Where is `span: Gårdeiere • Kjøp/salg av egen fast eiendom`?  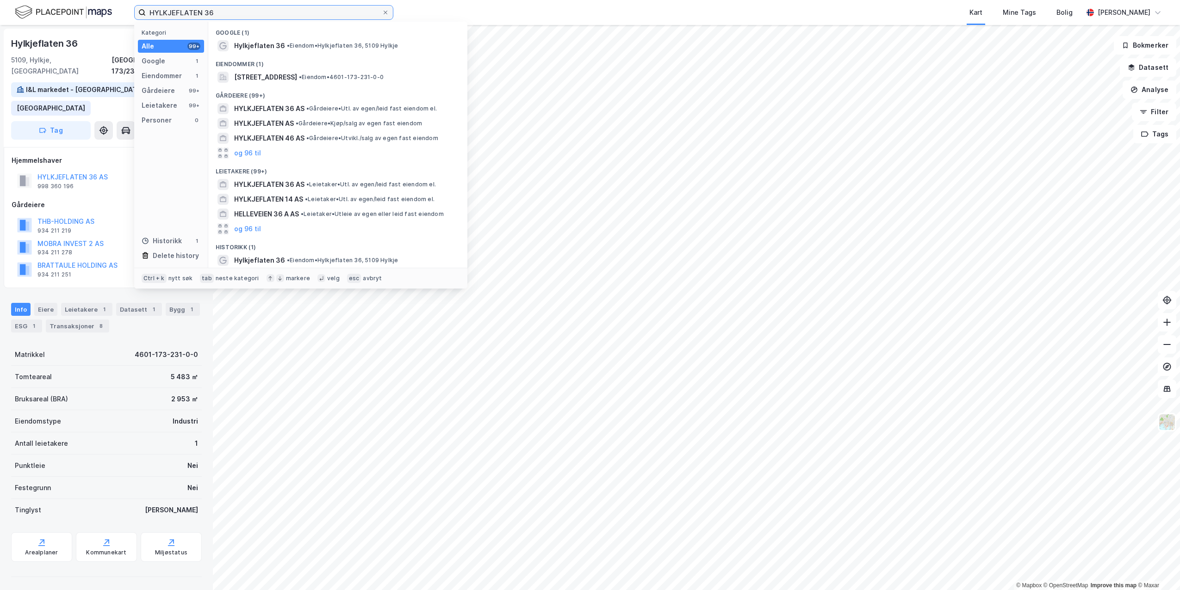
span: Gårdeiere • Kjøp/salg av egen fast eiendom is located at coordinates (359, 124).